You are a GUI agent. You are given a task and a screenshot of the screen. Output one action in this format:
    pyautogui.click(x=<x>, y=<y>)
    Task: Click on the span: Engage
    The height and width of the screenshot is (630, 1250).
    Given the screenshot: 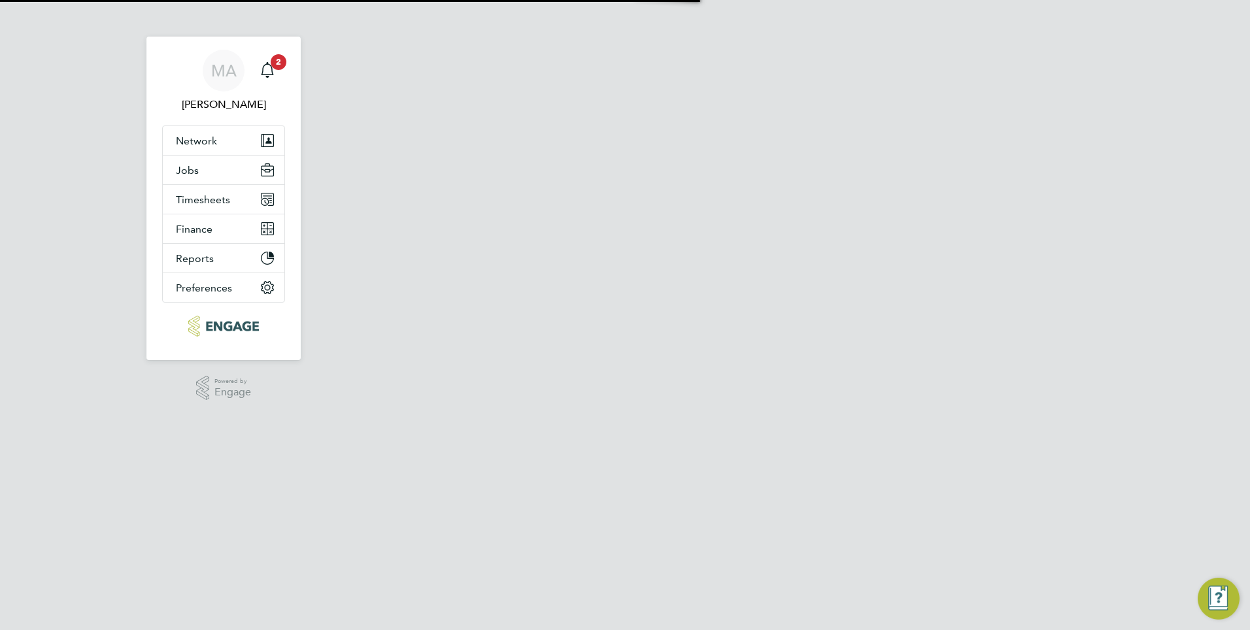 What is the action you would take?
    pyautogui.click(x=233, y=392)
    